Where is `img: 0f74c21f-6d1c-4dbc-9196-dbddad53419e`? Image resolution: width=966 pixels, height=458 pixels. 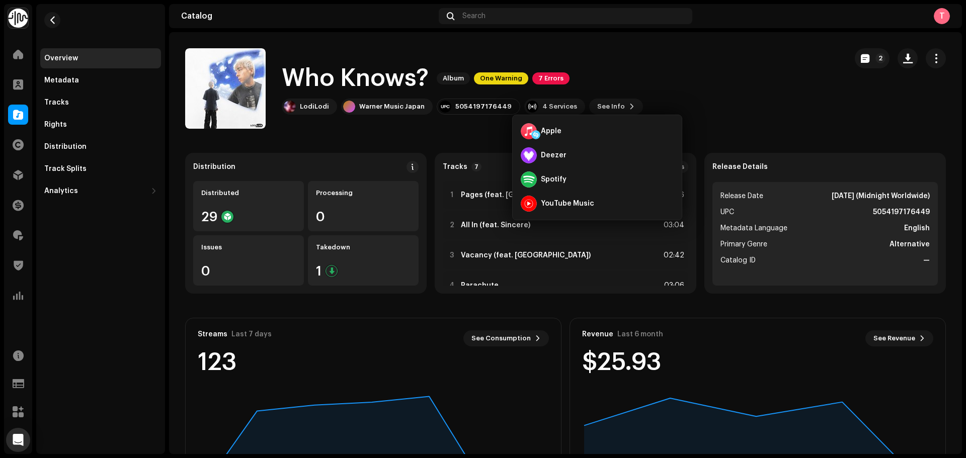 img: 0f74c21f-6d1c-4dbc-9196-dbddad53419e is located at coordinates (18, 18).